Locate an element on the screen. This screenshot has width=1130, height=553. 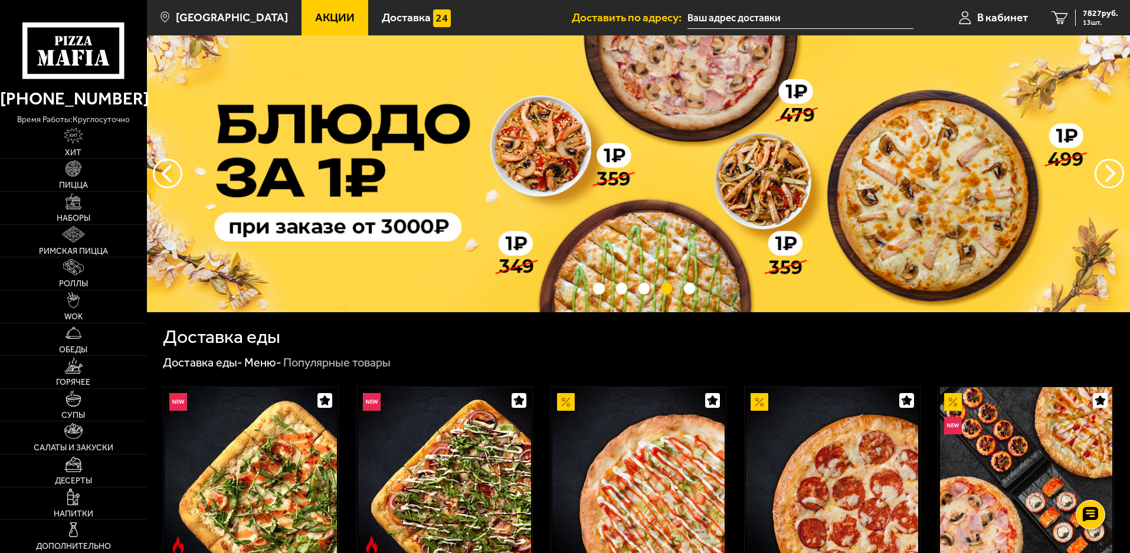
span: Римская пицца is located at coordinates (73, 251).